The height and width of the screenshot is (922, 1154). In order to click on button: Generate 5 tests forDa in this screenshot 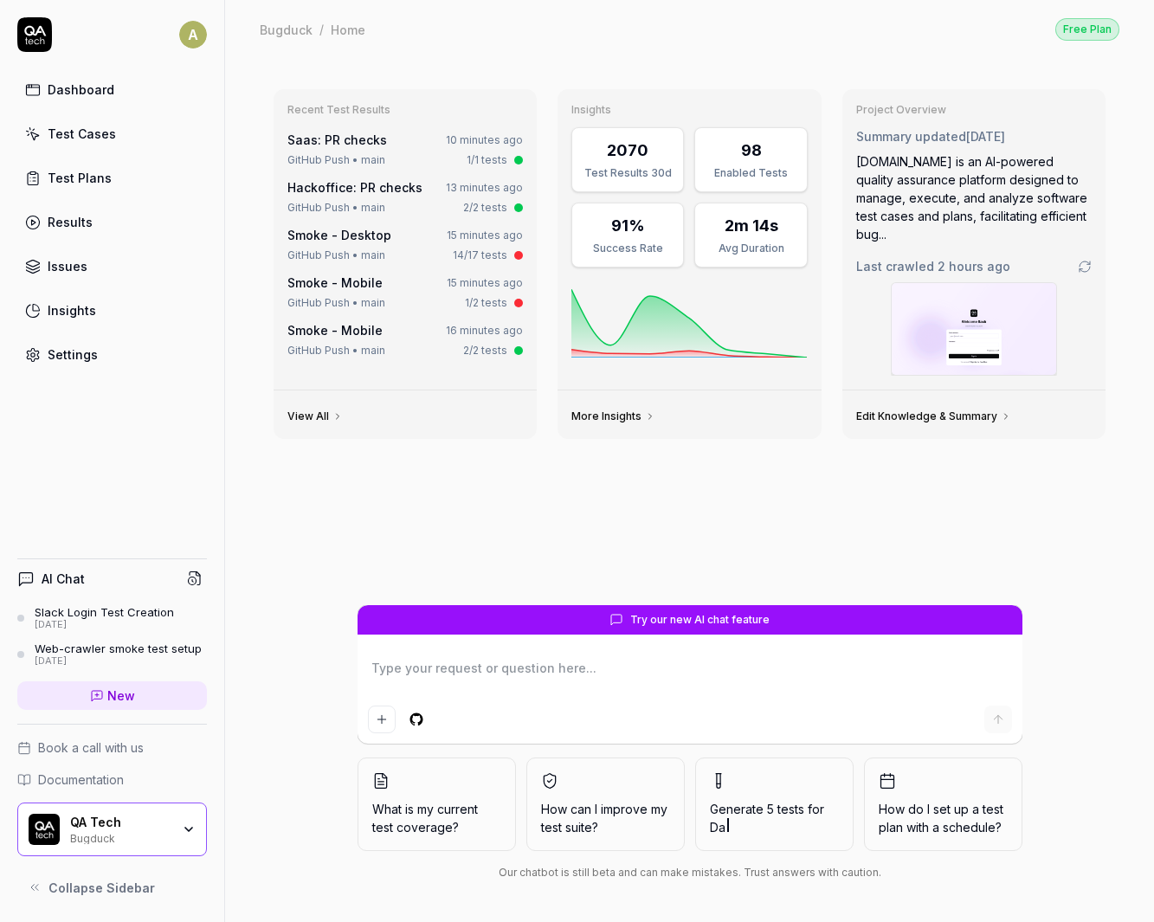, I will do `click(774, 804)`.